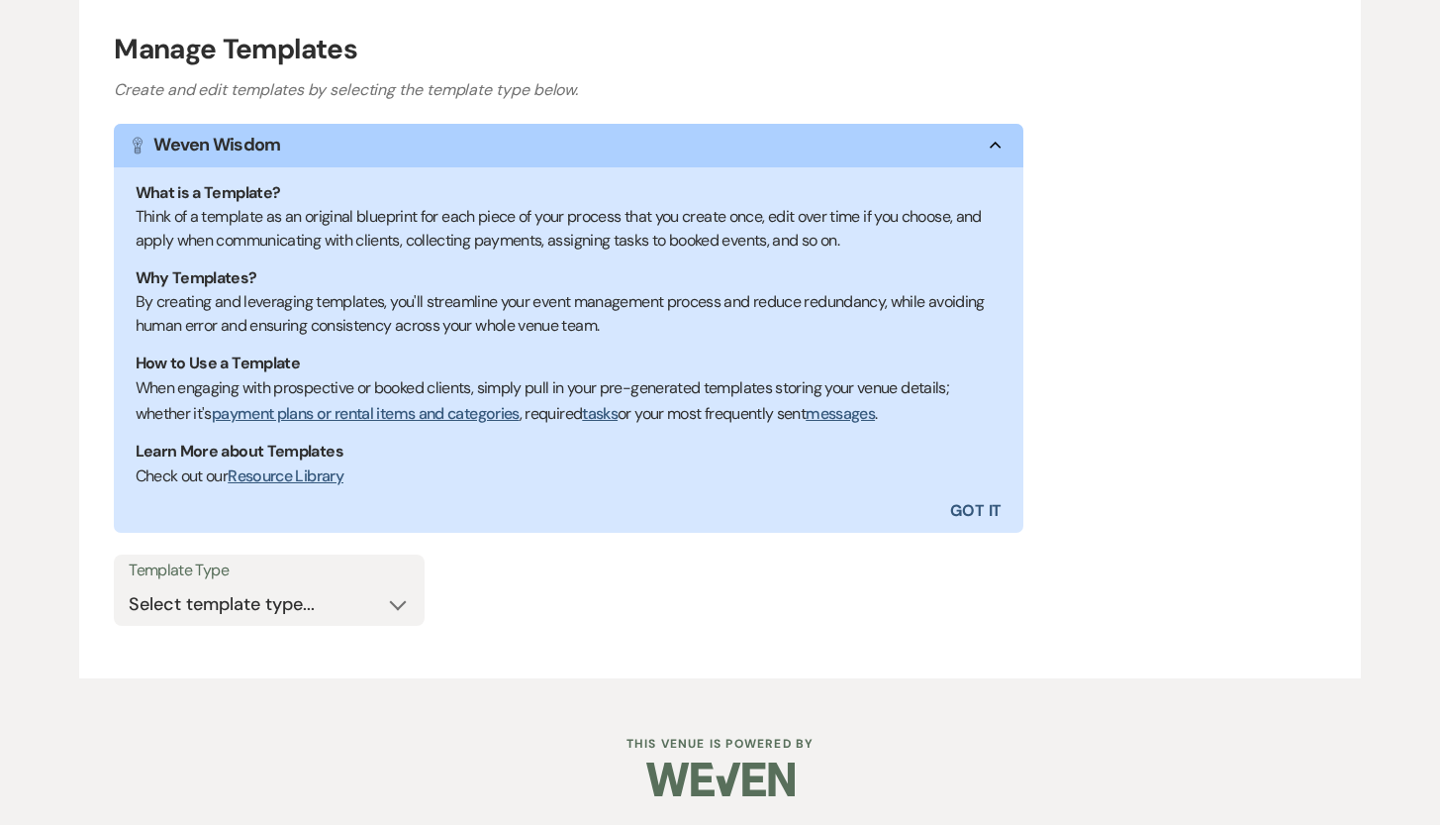  Describe the element at coordinates (269, 570) in the screenshot. I see `label: Template Type` at that location.